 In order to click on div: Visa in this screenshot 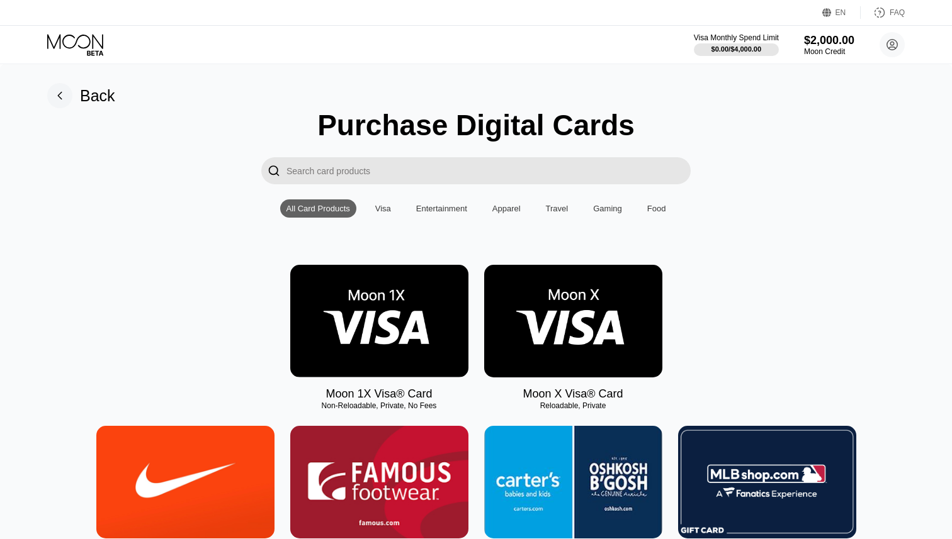, I will do `click(383, 208)`.